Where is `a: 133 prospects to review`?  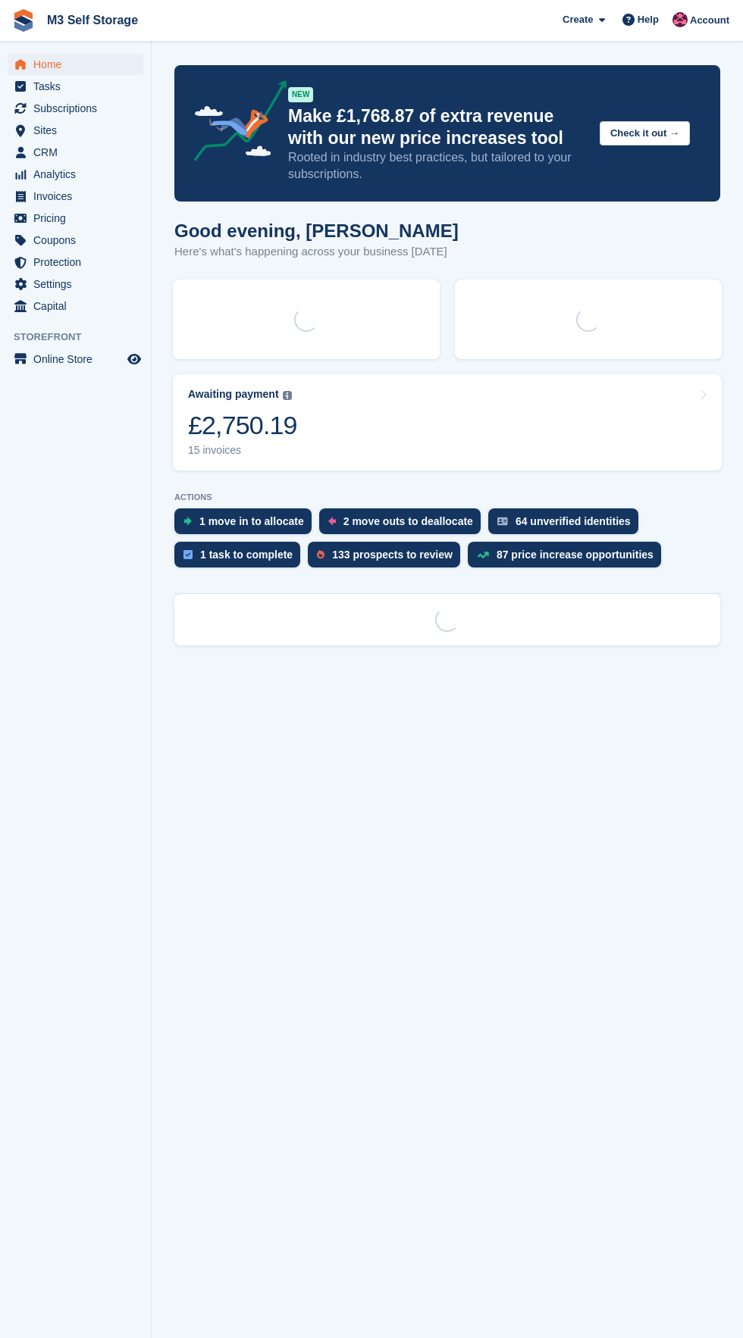
a: 133 prospects to review is located at coordinates (387, 558).